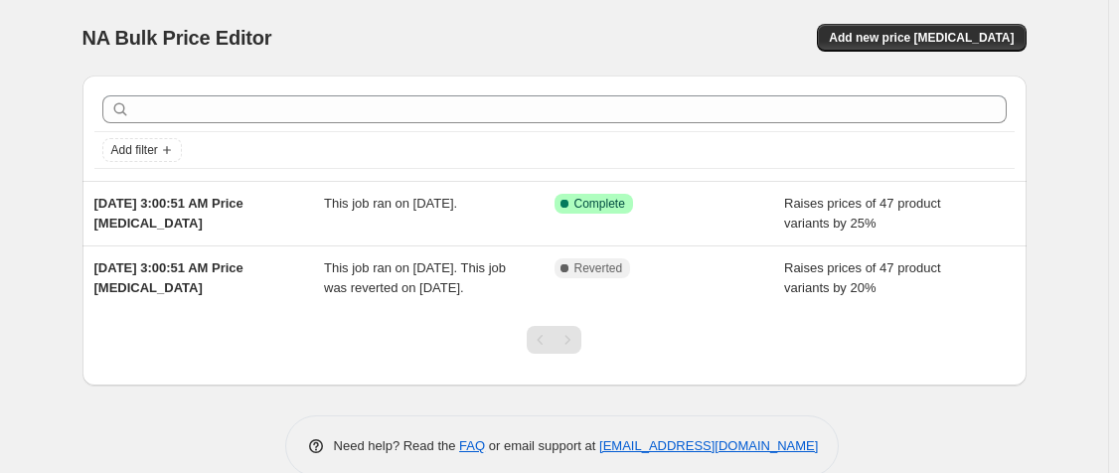 The width and height of the screenshot is (1119, 473). Describe the element at coordinates (472, 445) in the screenshot. I see `a: FAQ` at that location.